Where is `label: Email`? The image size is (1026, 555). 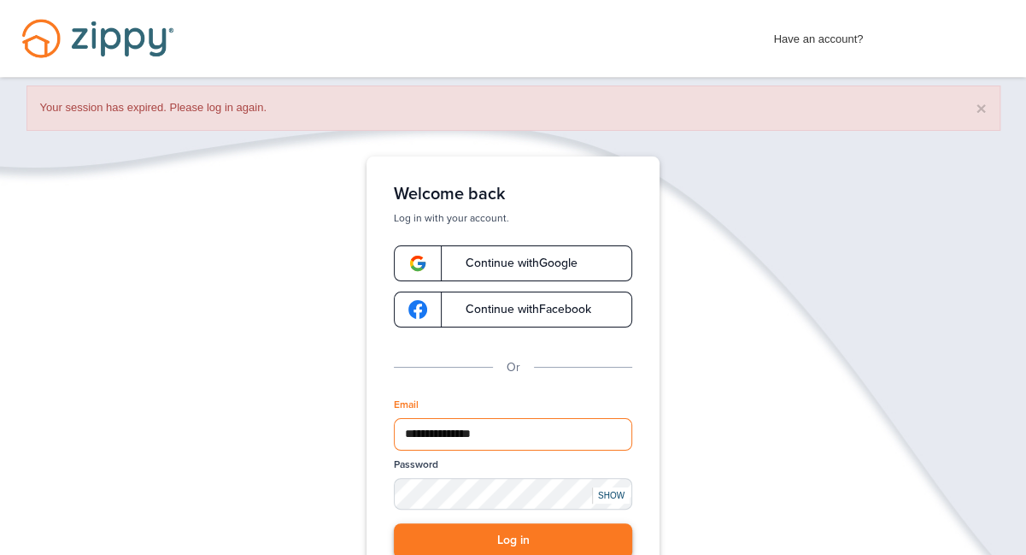
label: Email is located at coordinates (406, 404).